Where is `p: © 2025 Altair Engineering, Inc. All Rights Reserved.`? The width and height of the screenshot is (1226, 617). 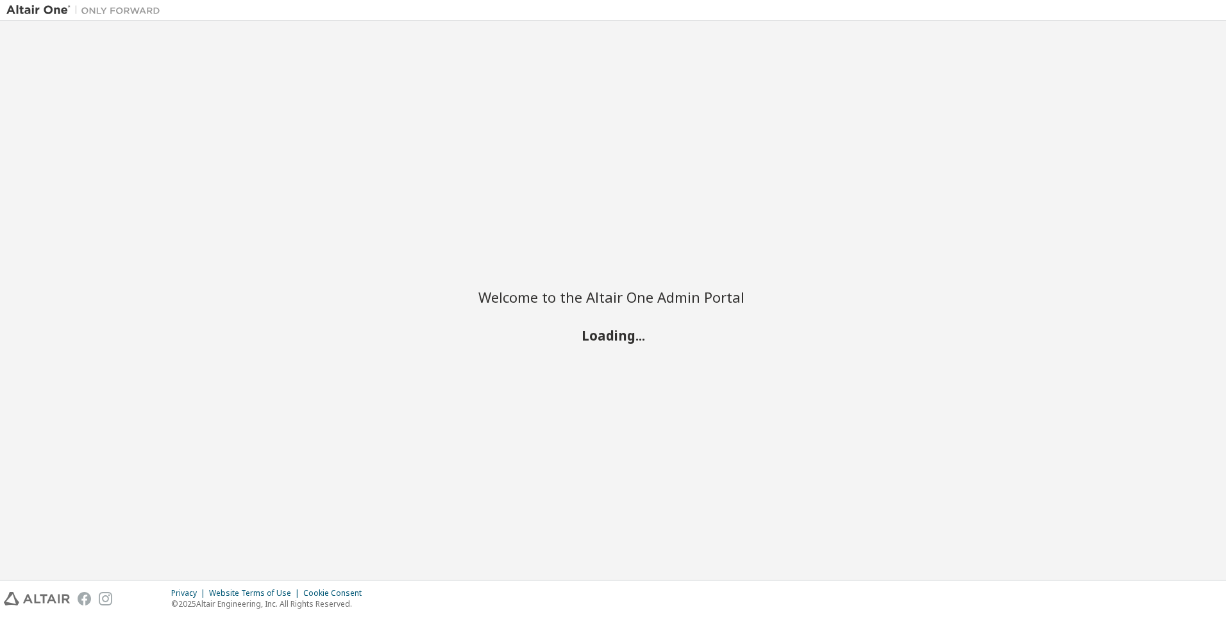
p: © 2025 Altair Engineering, Inc. All Rights Reserved. is located at coordinates (270, 603).